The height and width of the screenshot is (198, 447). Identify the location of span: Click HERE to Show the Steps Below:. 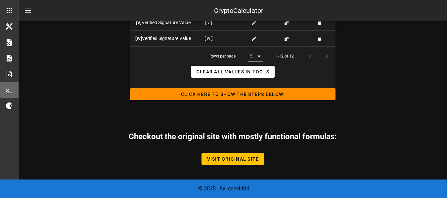
(233, 94).